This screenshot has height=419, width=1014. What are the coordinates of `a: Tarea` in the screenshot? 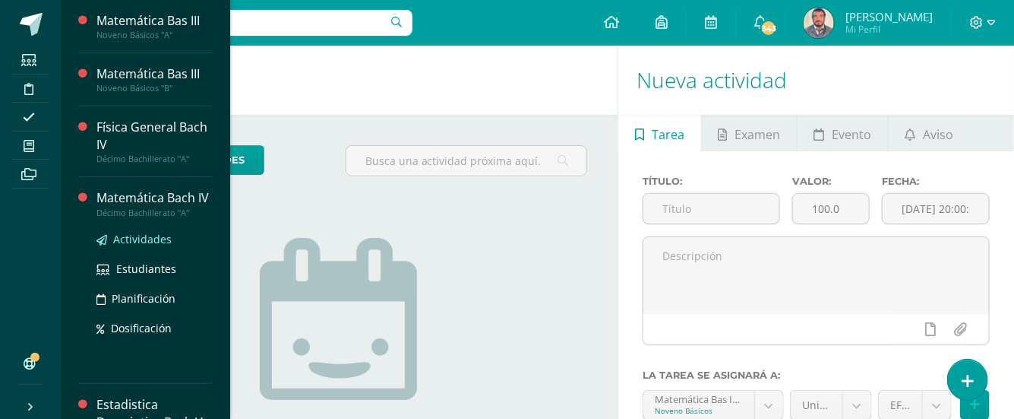 It's located at (659, 133).